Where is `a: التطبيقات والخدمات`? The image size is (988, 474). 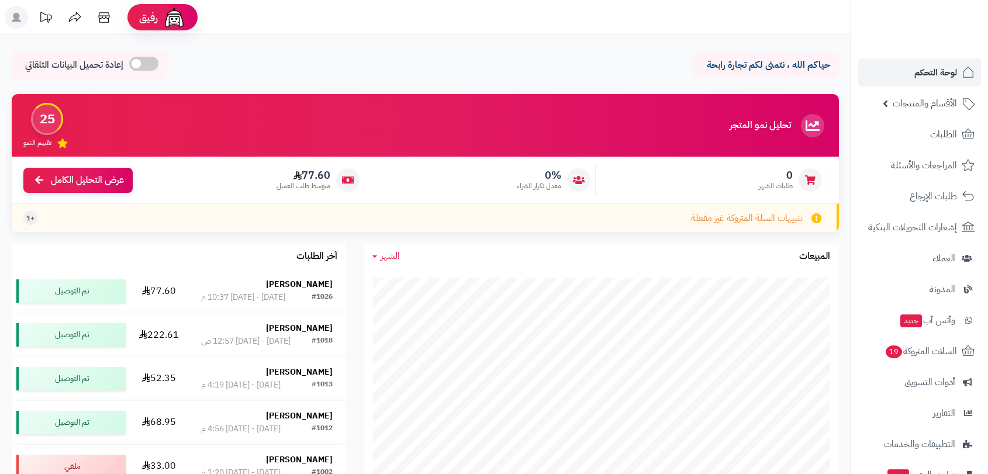
a: التطبيقات والخدمات is located at coordinates (919, 444).